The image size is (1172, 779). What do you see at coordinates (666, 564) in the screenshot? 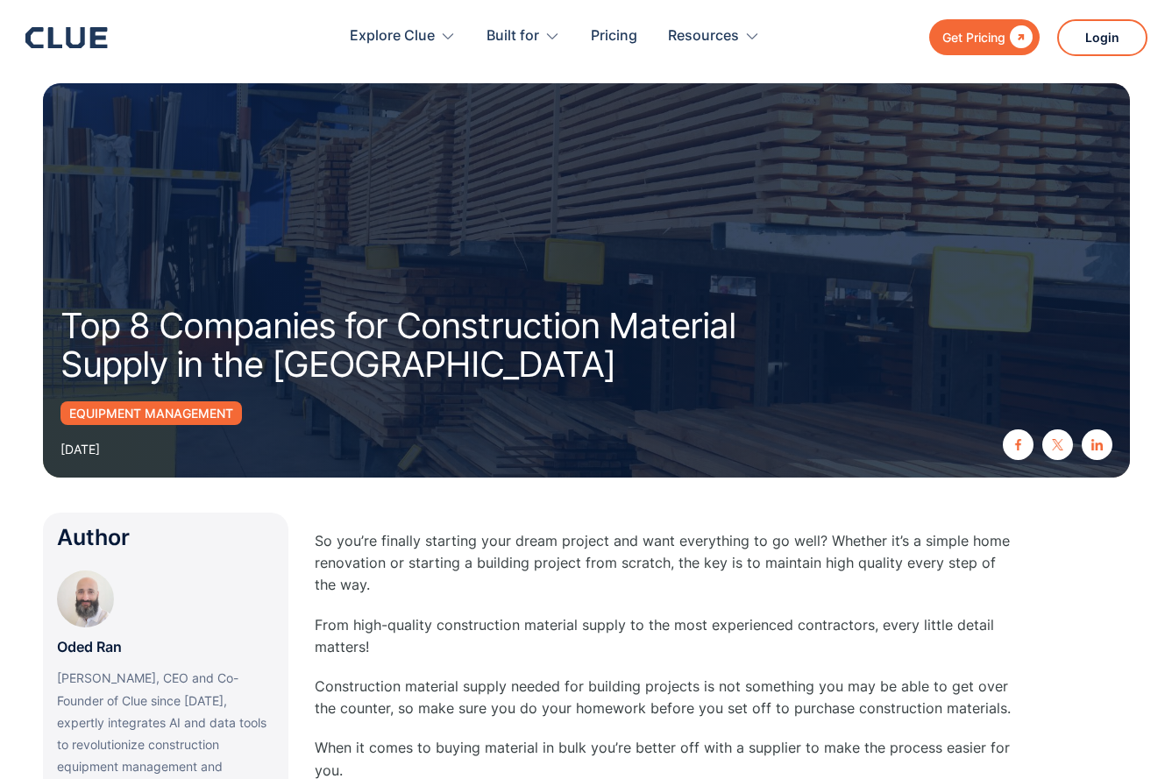
I see `p: So you’re finally starting your dream project and want everything to go well? Whether it’s a simp...` at bounding box center [666, 564].